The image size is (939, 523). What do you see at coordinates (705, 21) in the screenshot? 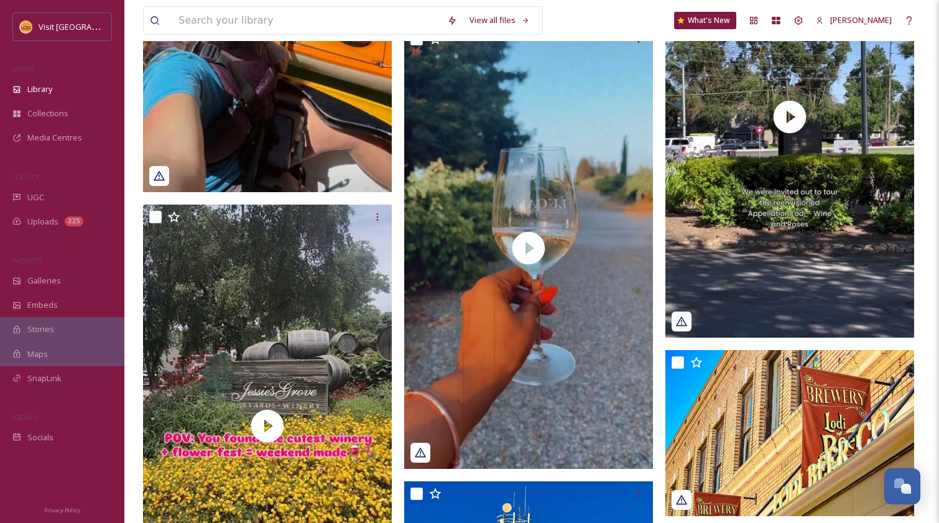
I see `div: What's New` at bounding box center [705, 21].